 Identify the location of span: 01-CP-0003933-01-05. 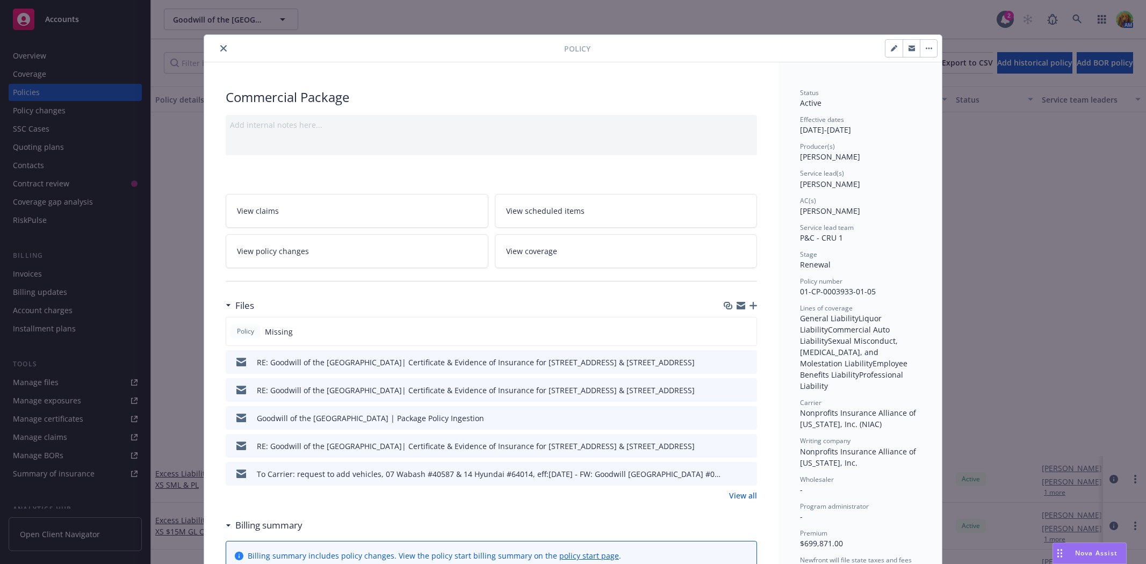
(837, 291).